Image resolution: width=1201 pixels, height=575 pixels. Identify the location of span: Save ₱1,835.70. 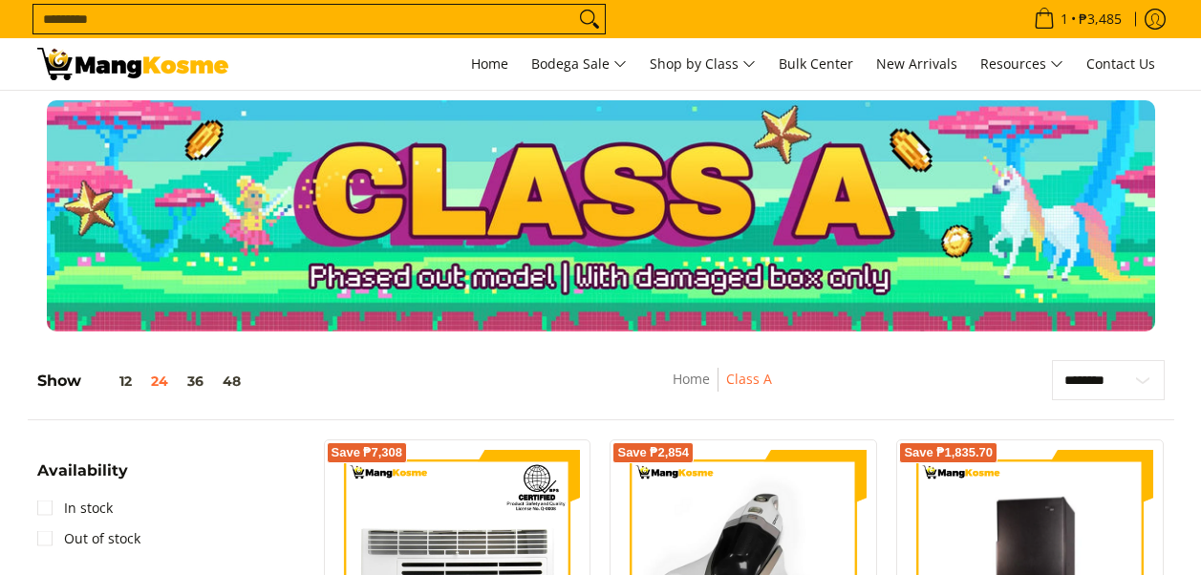
(948, 453).